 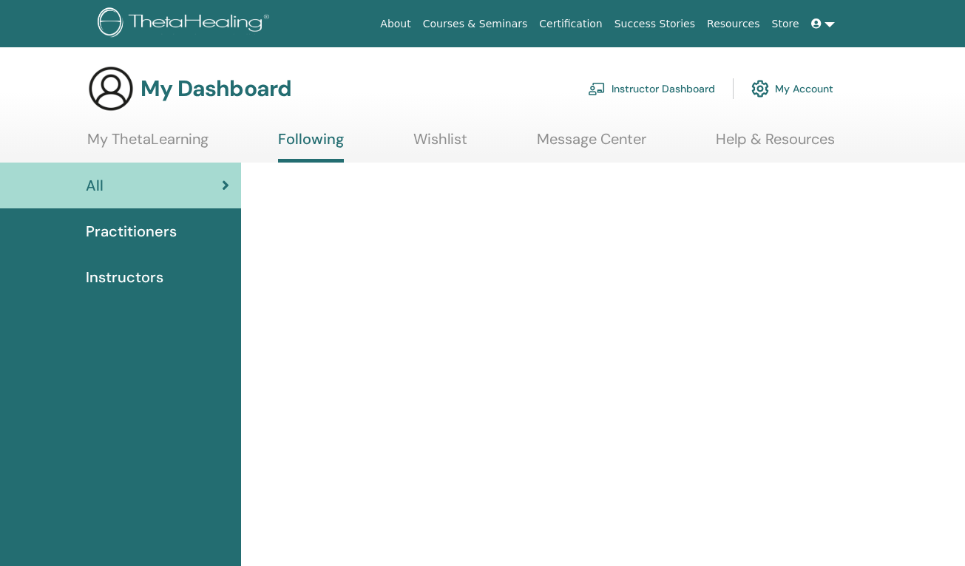 What do you see at coordinates (760, 89) in the screenshot?
I see `img: cog.svg` at bounding box center [760, 89].